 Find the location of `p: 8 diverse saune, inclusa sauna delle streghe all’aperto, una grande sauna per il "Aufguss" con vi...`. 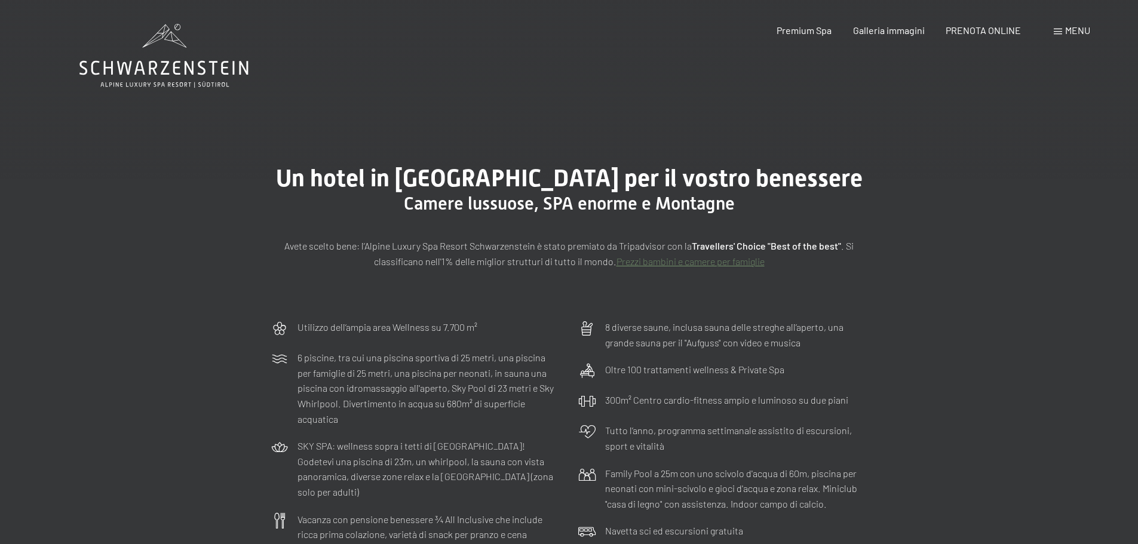

p: 8 diverse saune, inclusa sauna delle streghe all’aperto, una grande sauna per il "Aufguss" con vi... is located at coordinates (737, 335).